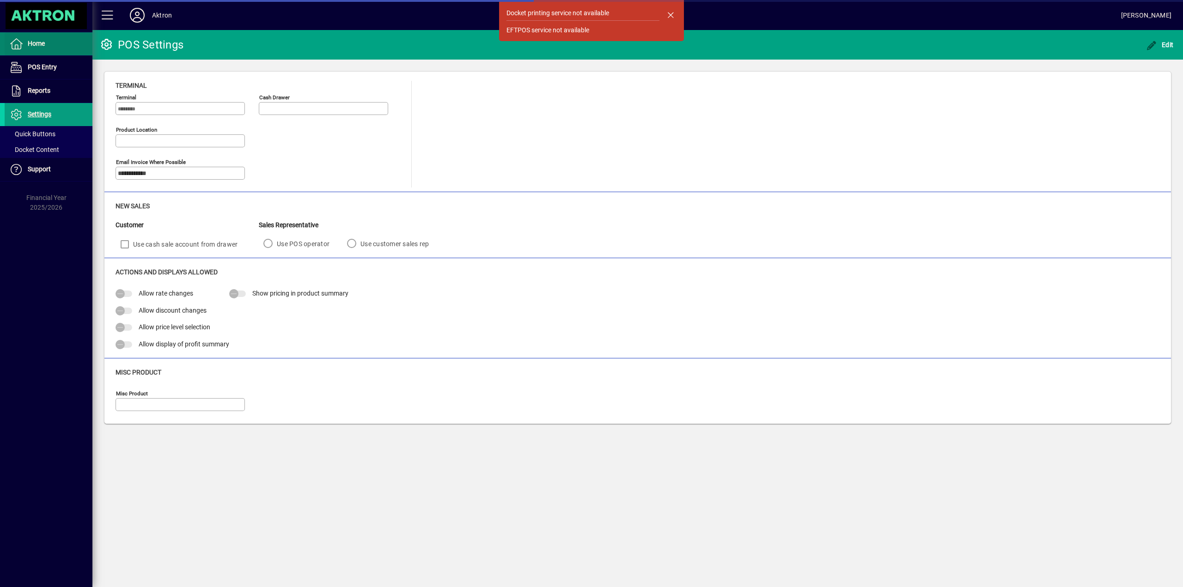 The image size is (1183, 587). Describe the element at coordinates (184, 344) in the screenshot. I see `span: Allow display of profit summary` at that location.